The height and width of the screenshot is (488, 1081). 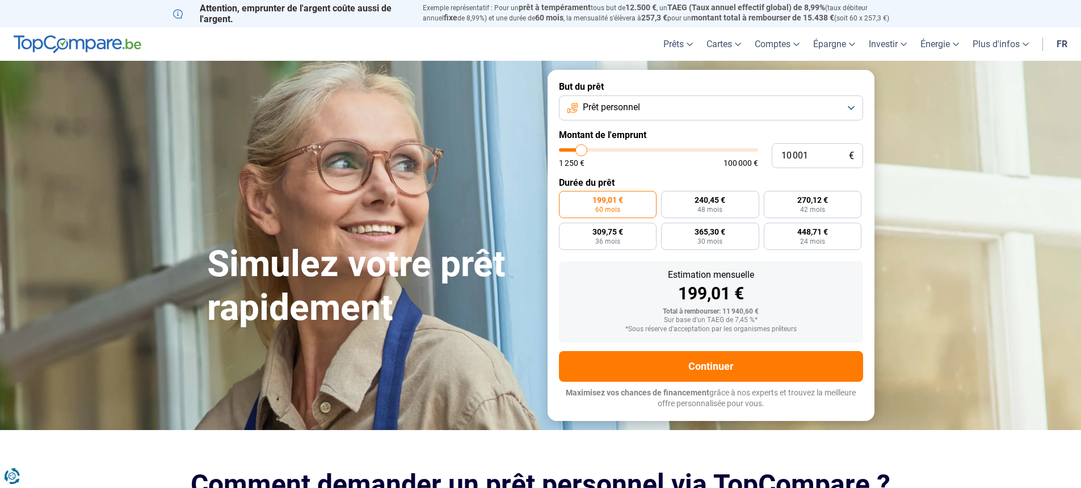 What do you see at coordinates (711, 398) in the screenshot?
I see `p: grâce à nos experts et trouvez la meilleure offre personnalisée pour vous.` at bounding box center [711, 398].